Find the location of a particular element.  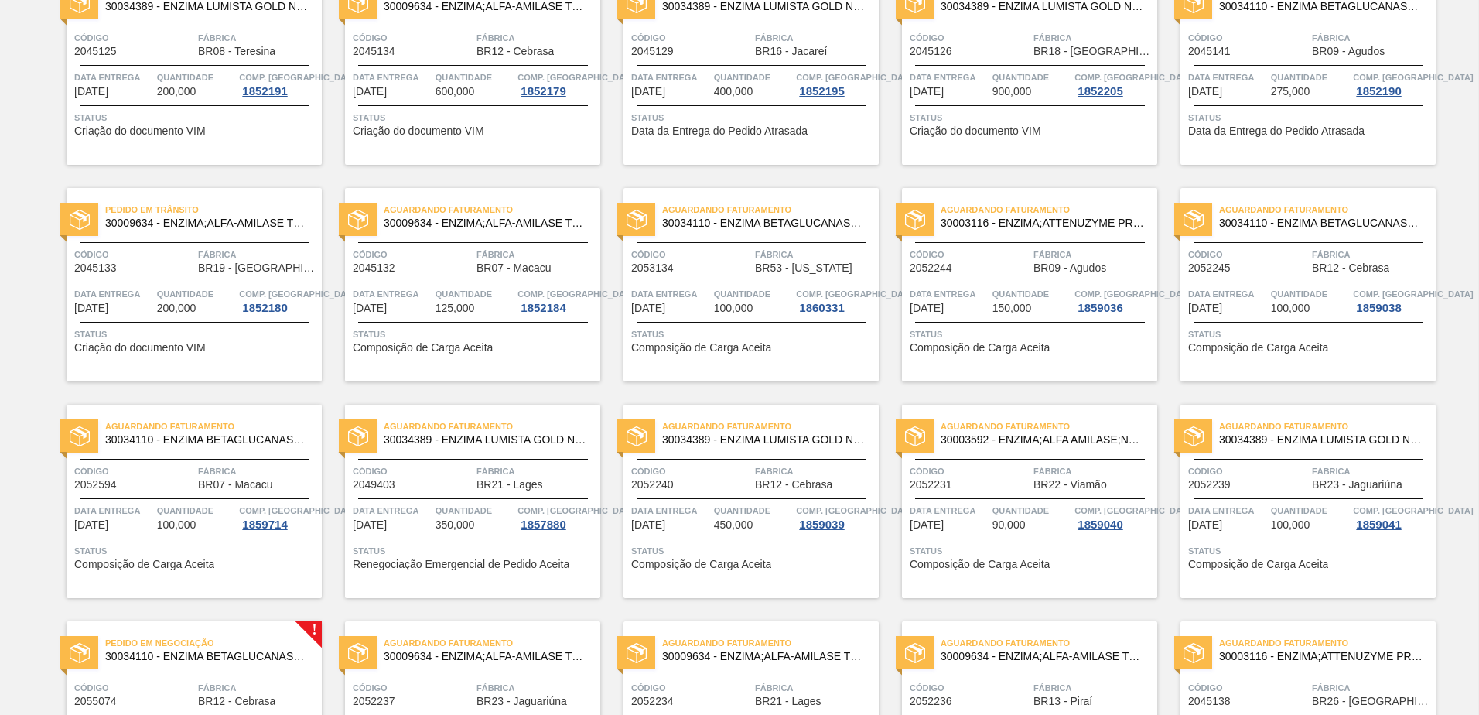

span: 2049403 is located at coordinates (374, 484).